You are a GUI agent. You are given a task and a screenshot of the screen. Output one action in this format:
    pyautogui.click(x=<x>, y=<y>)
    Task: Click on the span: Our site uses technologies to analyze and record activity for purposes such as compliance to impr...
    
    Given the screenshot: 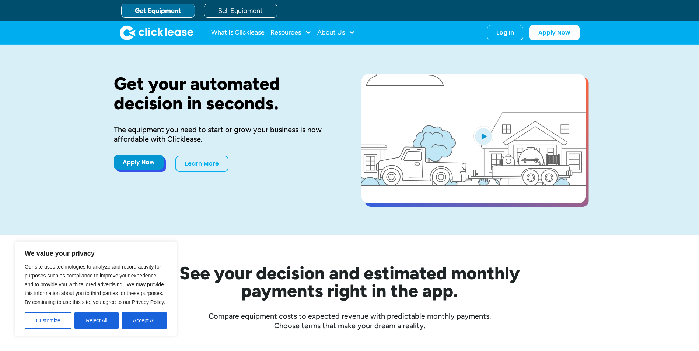 What is the action you would take?
    pyautogui.click(x=95, y=285)
    